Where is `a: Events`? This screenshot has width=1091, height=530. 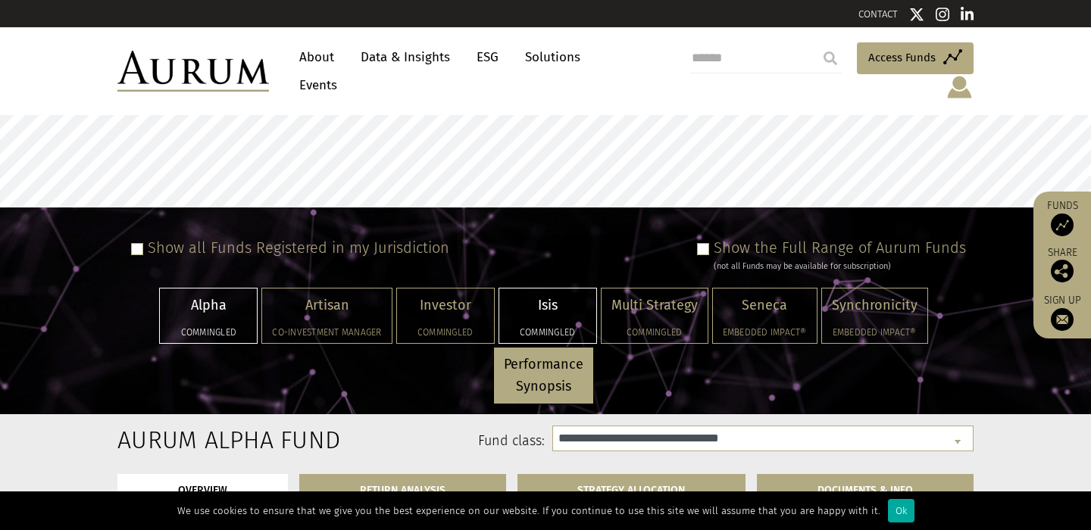
a: Events is located at coordinates (314, 85).